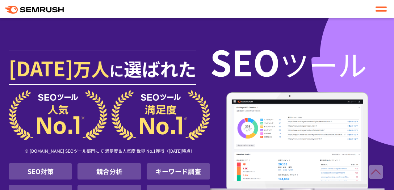  What do you see at coordinates (323, 64) in the screenshot?
I see `span: ツール` at bounding box center [323, 64].